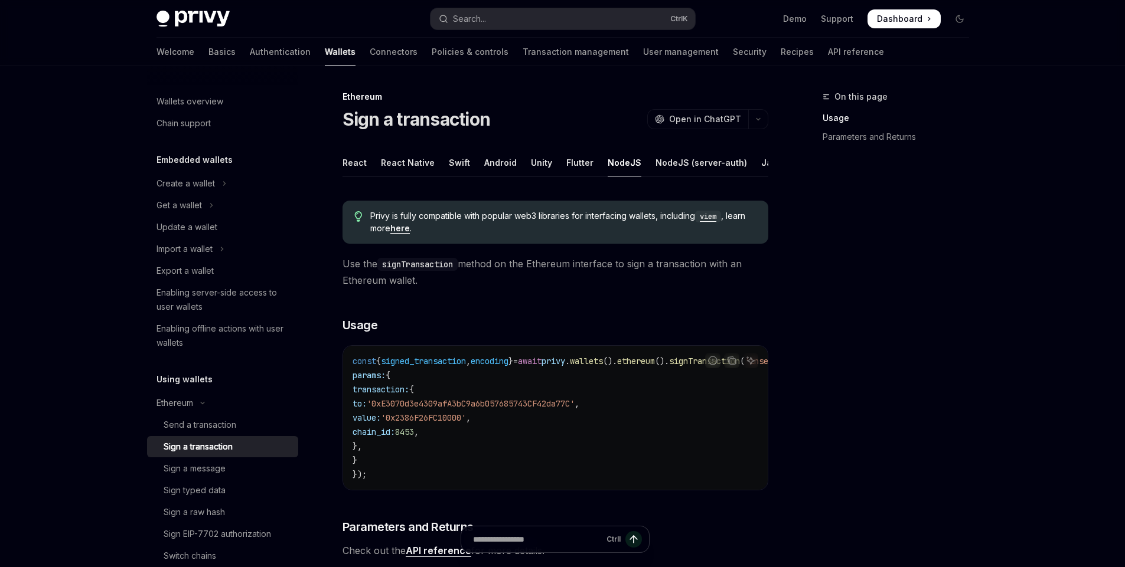 This screenshot has height=567, width=1125. Describe the element at coordinates (400, 228) in the screenshot. I see `a: here` at that location.